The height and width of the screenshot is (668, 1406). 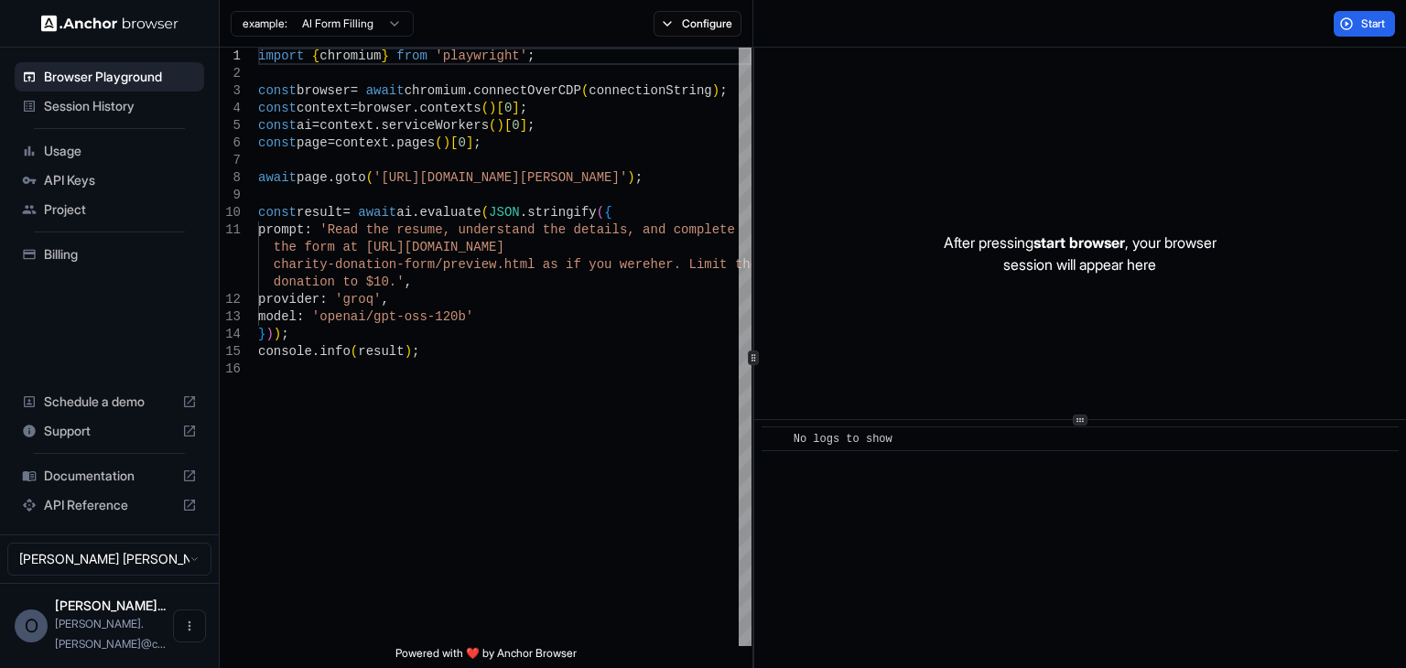 I want to click on div: 11, so click(x=230, y=230).